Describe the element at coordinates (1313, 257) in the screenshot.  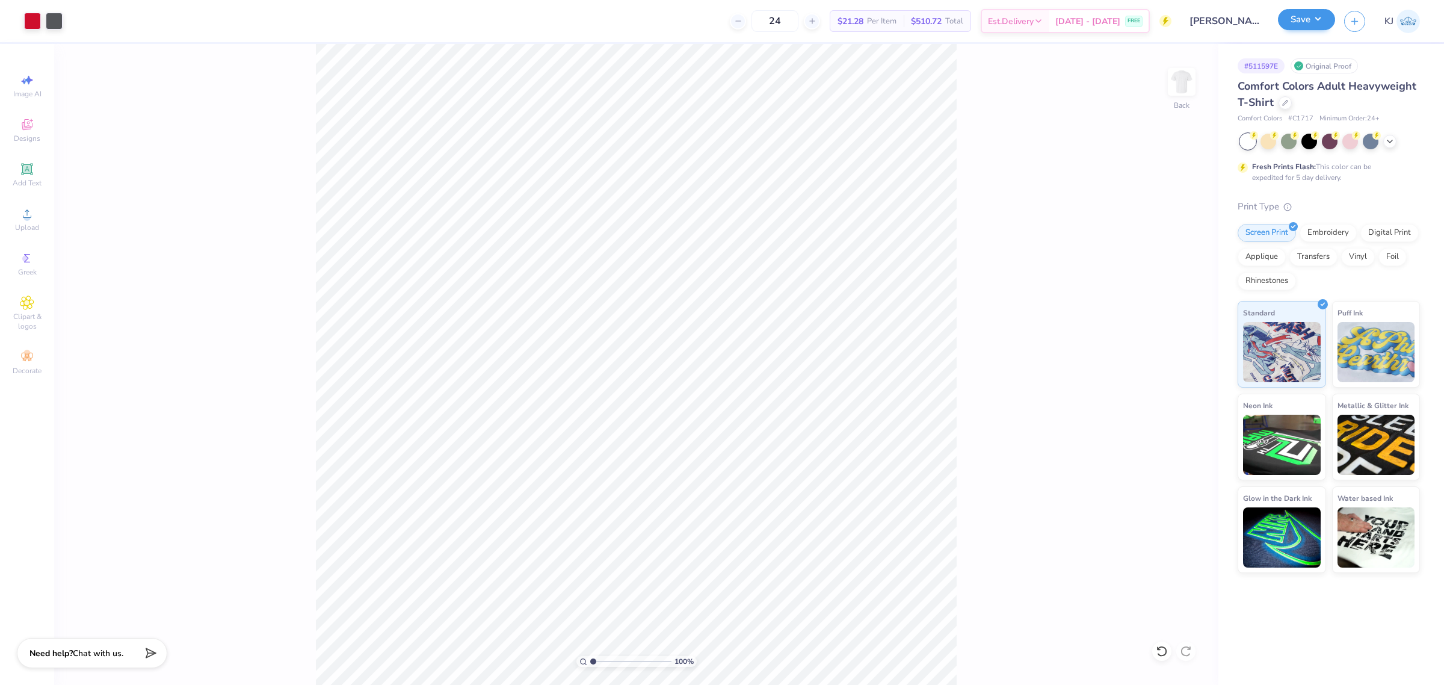
I see `div: Transfers` at that location.